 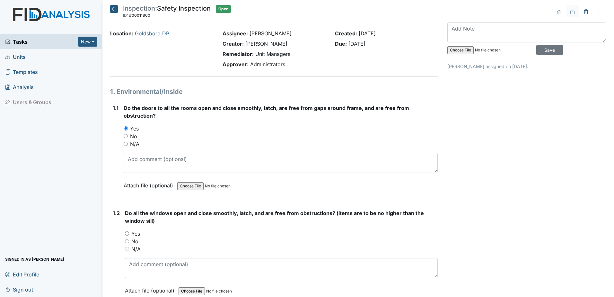 I want to click on label: 1.2, so click(x=116, y=213).